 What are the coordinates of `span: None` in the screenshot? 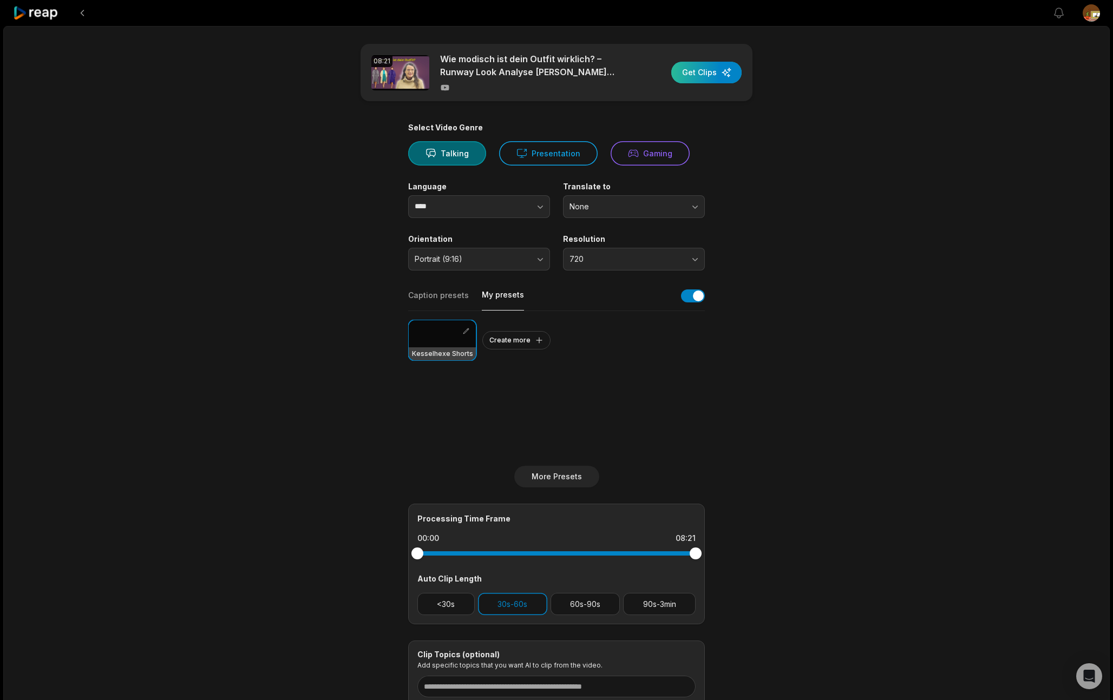 It's located at (626, 207).